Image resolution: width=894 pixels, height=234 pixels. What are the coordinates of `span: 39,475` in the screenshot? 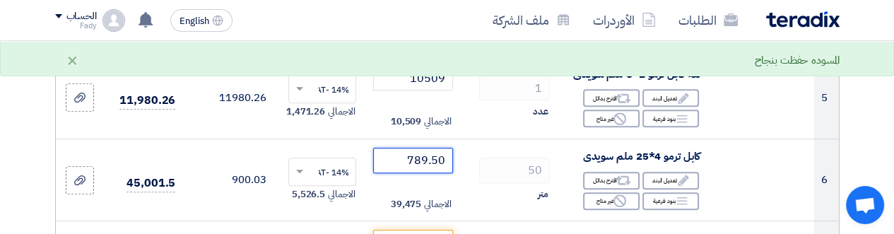 It's located at (406, 204).